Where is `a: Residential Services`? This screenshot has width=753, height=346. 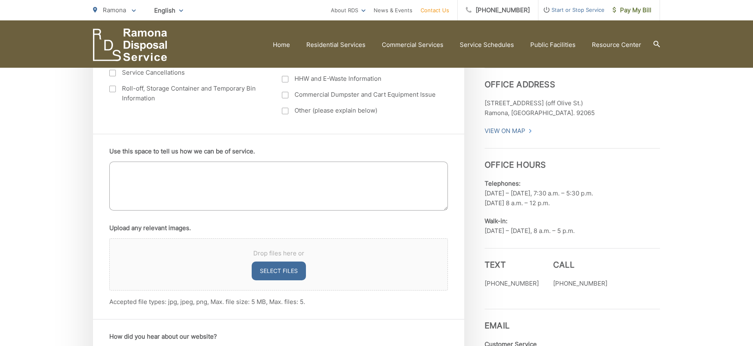
a: Residential Services is located at coordinates (336, 45).